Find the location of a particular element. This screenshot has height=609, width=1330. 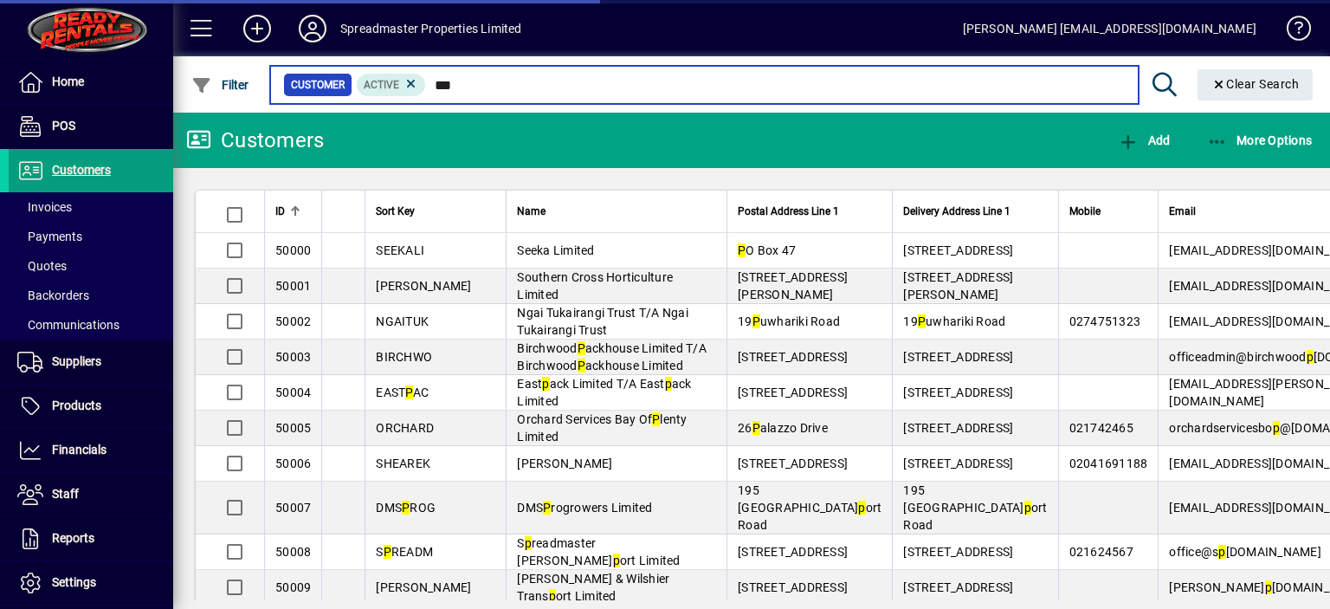

span: ID is located at coordinates (280, 211).